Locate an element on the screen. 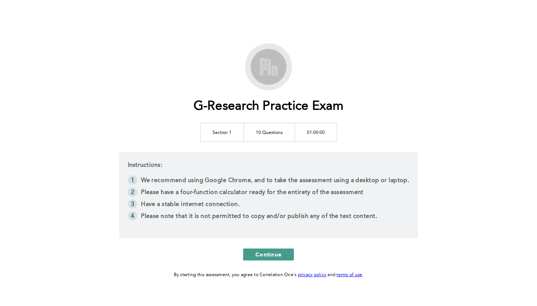 This screenshot has height=306, width=537. li: We recommend using Google Chrome, and to take the assessment using a desktop or laptop. is located at coordinates (269, 181).